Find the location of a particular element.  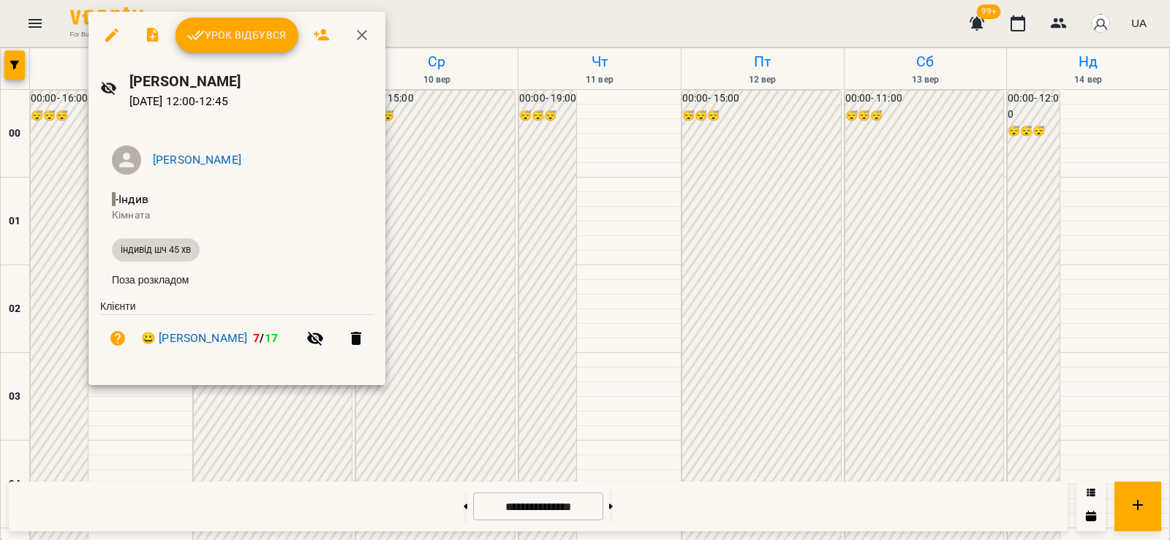

span: 17 is located at coordinates (271, 338).